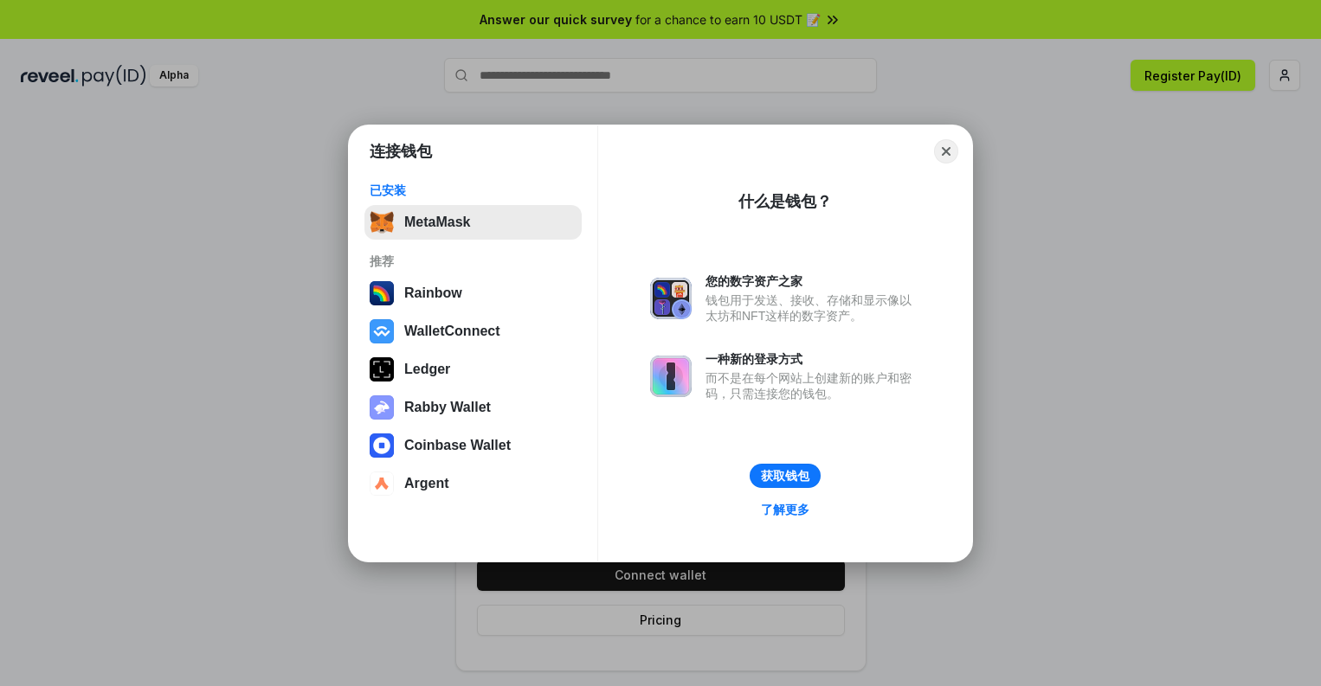 This screenshot has height=686, width=1321. Describe the element at coordinates (473, 261) in the screenshot. I see `div: 推荐` at that location.